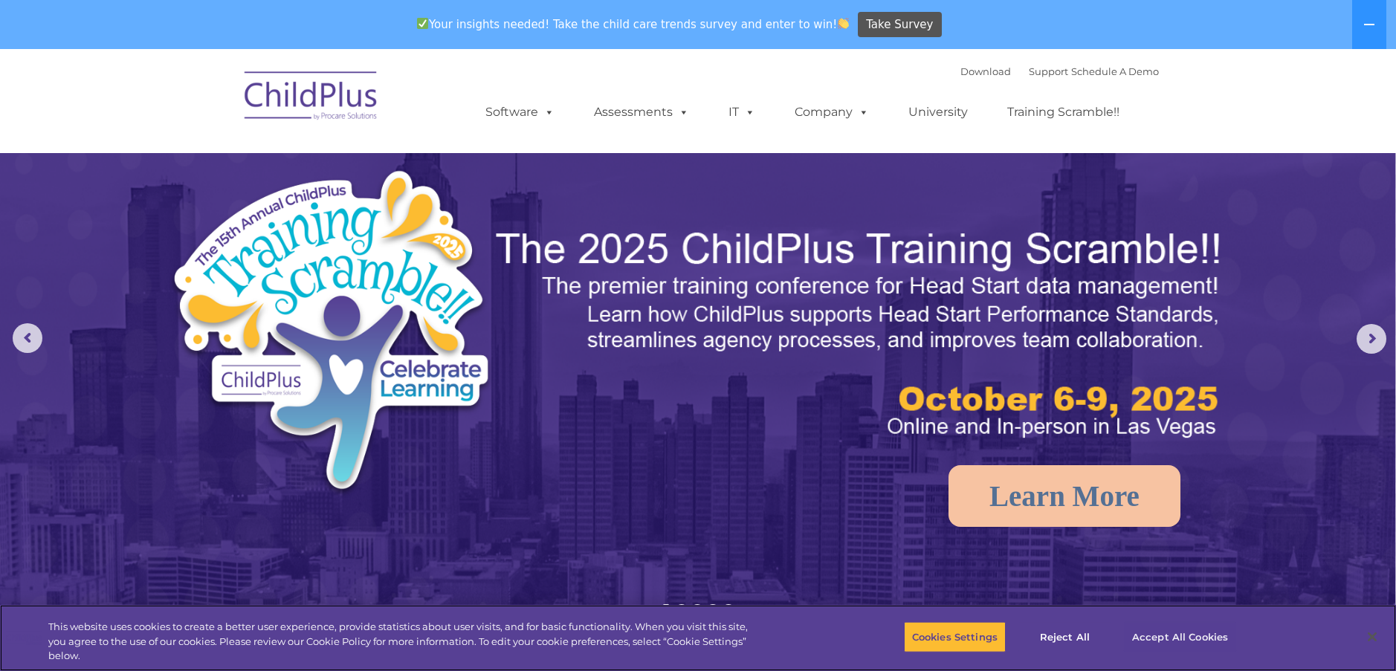  I want to click on span: Last name, so click(229, 103).